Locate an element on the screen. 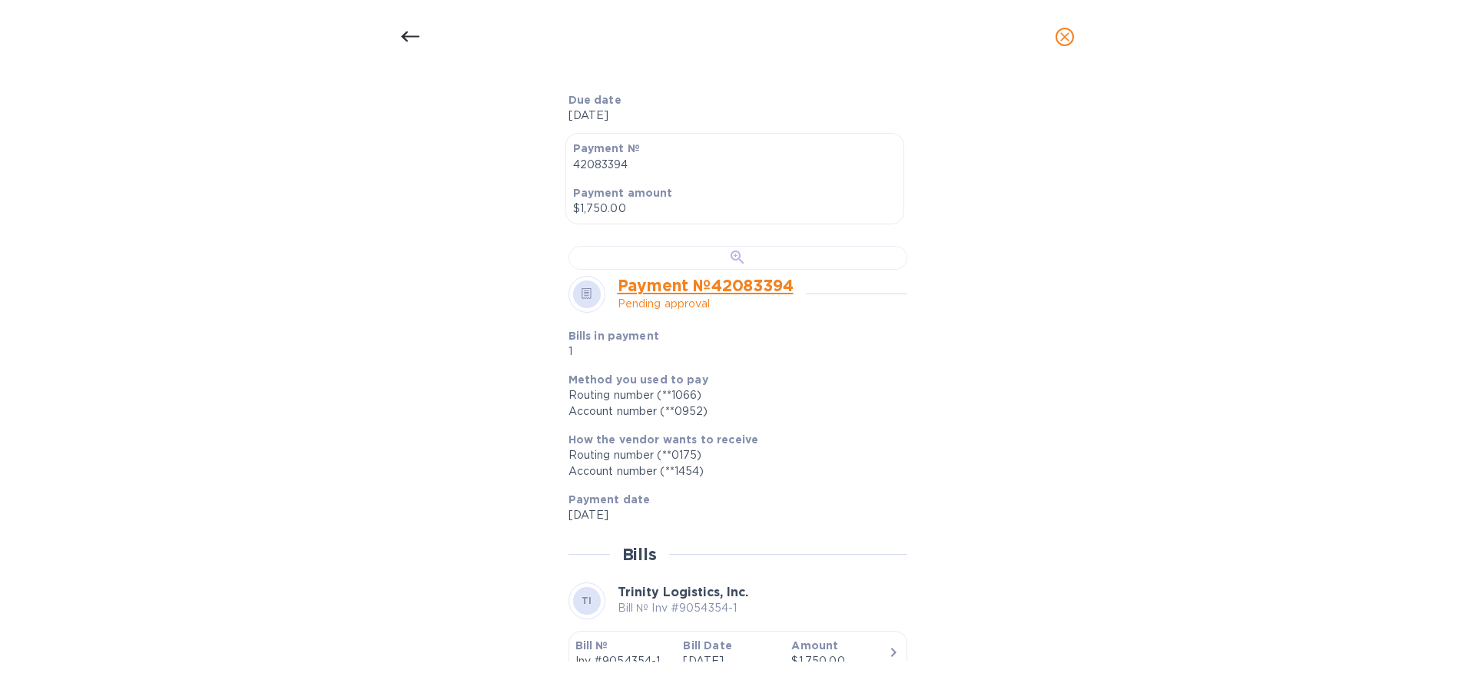 The height and width of the screenshot is (700, 1475). p: Pending approval is located at coordinates (705, 303).